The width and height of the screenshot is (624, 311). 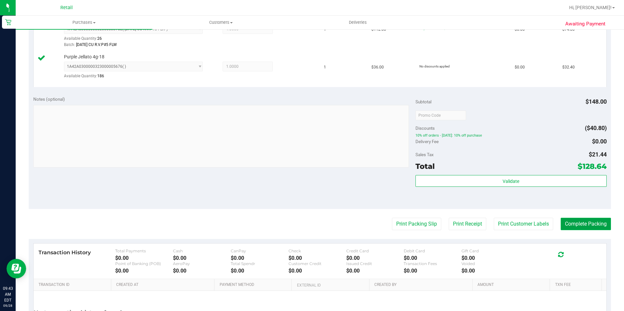 I want to click on span: $32.40, so click(x=569, y=67).